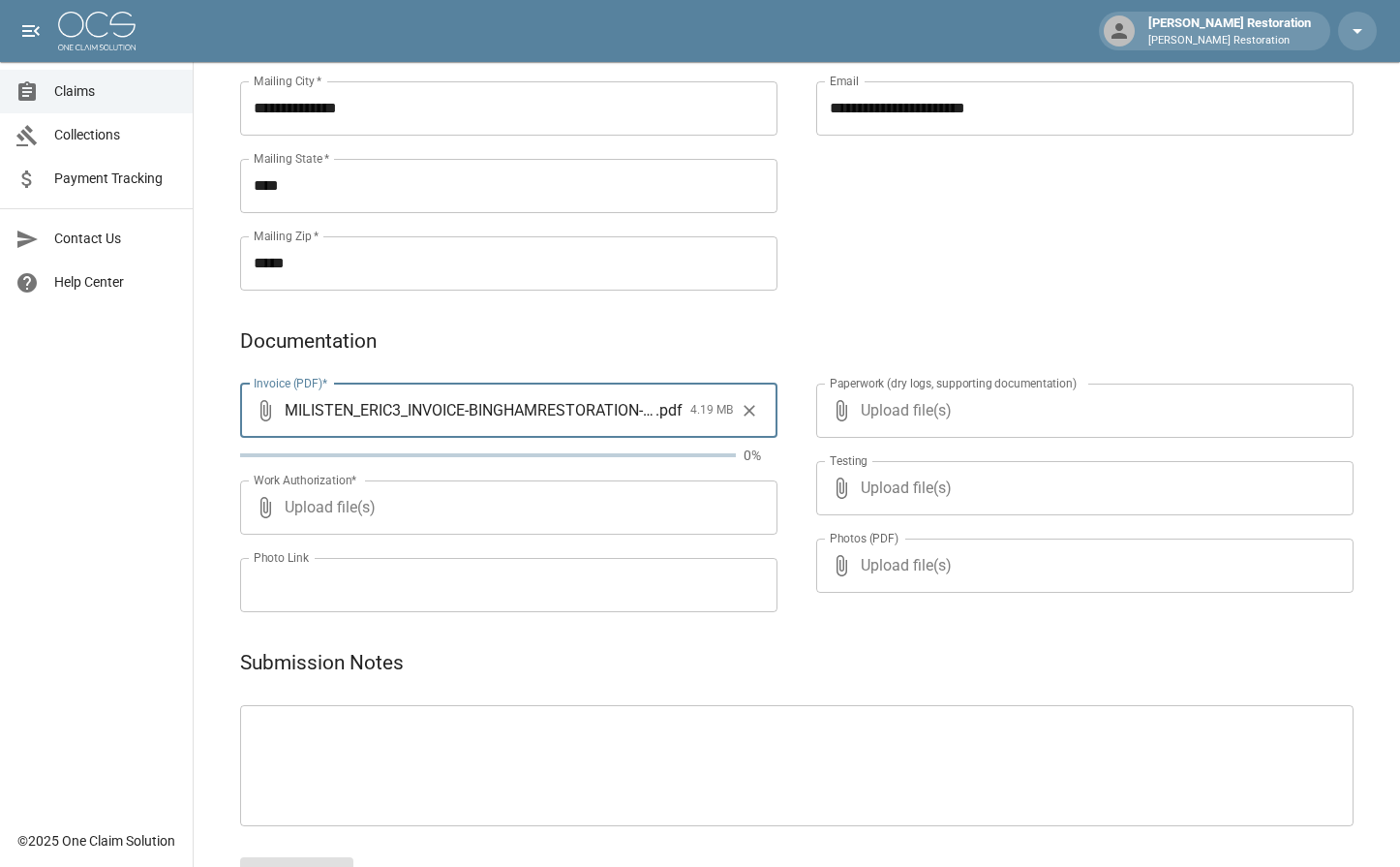  Describe the element at coordinates (305, 479) in the screenshot. I see `label: Work Authorization*` at that location.